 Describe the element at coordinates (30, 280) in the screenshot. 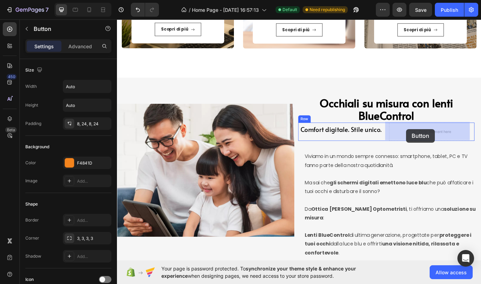

I see `div: Icon` at that location.